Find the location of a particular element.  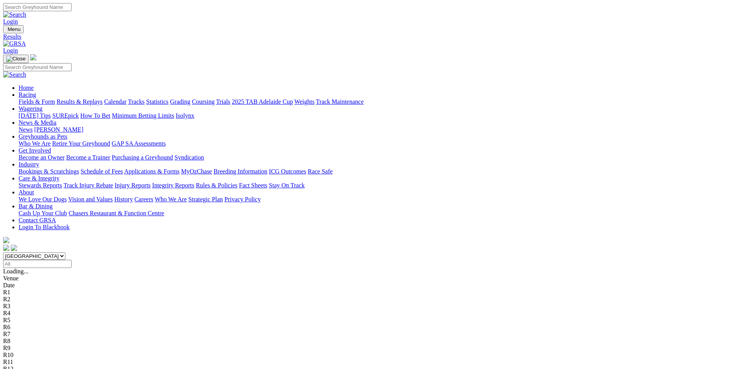

img: GRSA is located at coordinates (14, 44).